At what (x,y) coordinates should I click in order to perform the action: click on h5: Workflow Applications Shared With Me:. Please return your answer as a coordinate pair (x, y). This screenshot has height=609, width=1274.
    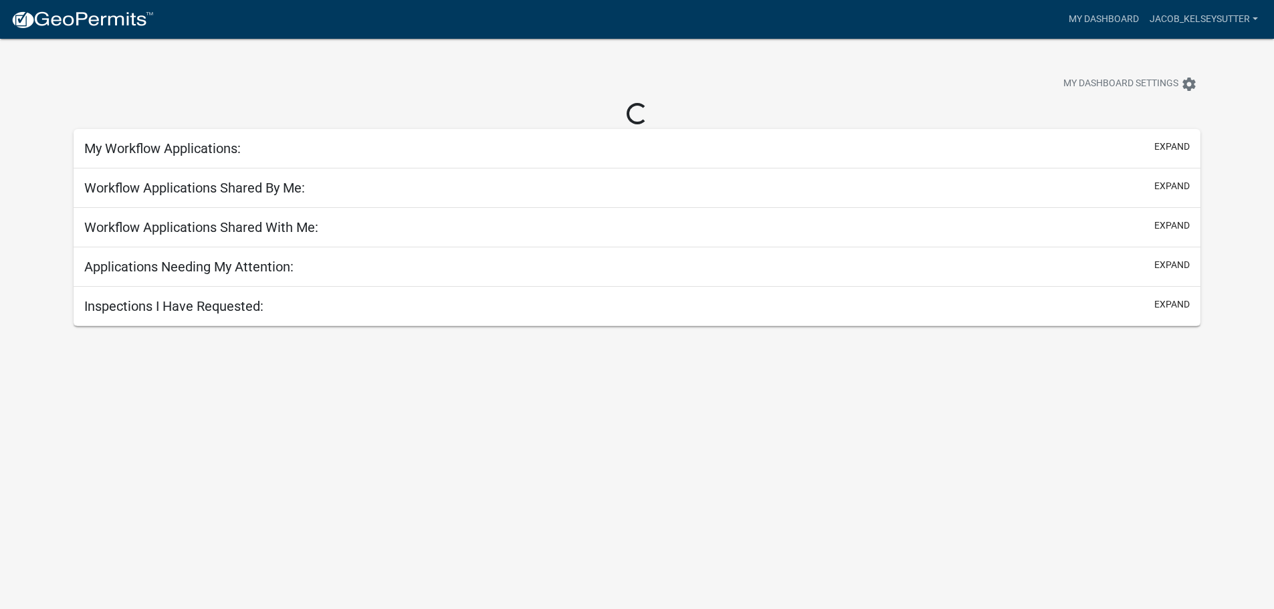
    Looking at the image, I should click on (201, 227).